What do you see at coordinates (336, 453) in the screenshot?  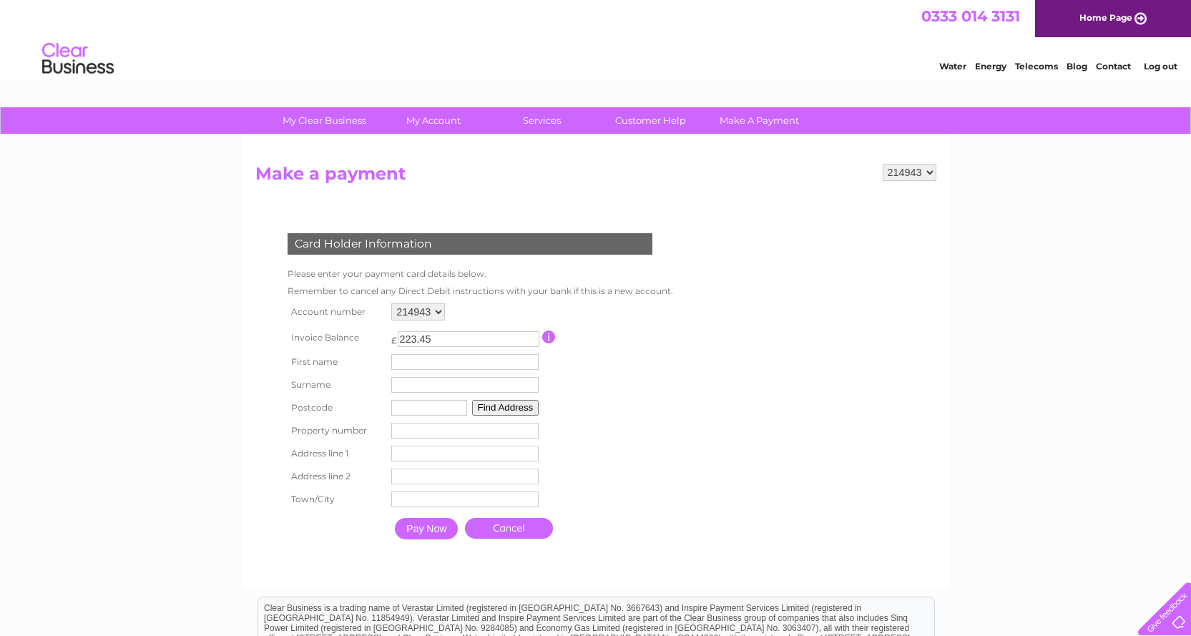 I see `th: Address line 1` at bounding box center [336, 453].